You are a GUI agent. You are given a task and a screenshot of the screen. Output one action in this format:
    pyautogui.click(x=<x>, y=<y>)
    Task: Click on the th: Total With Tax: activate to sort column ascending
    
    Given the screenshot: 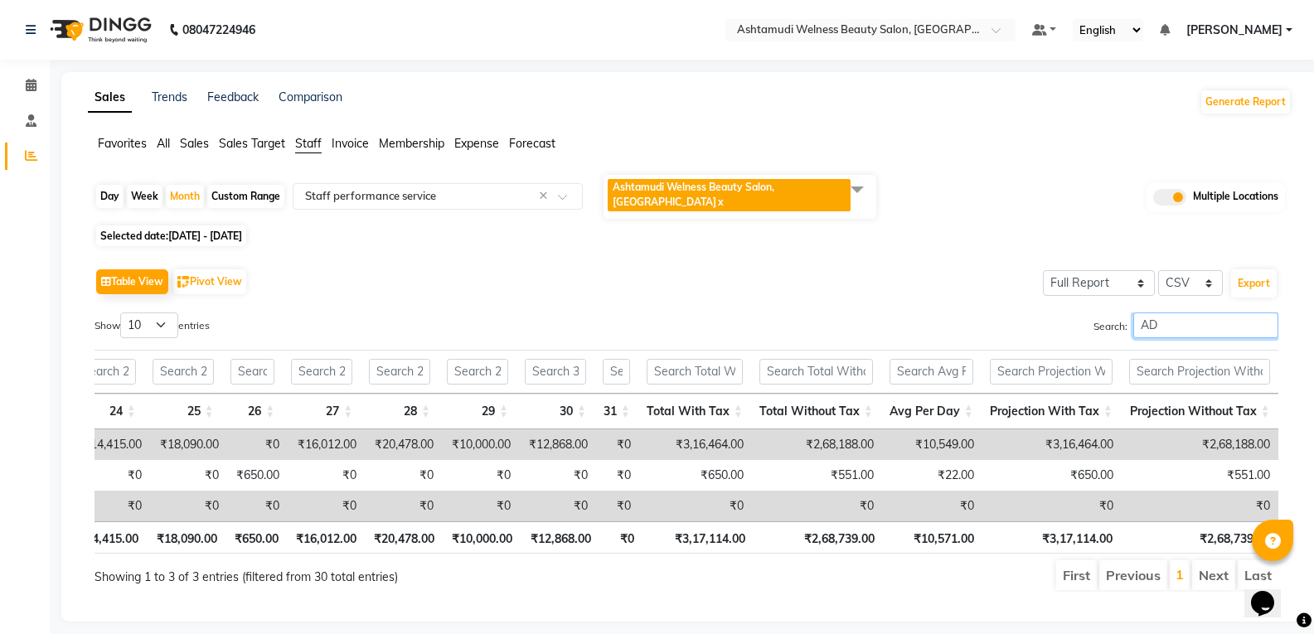 What is the action you would take?
    pyautogui.click(x=694, y=411)
    